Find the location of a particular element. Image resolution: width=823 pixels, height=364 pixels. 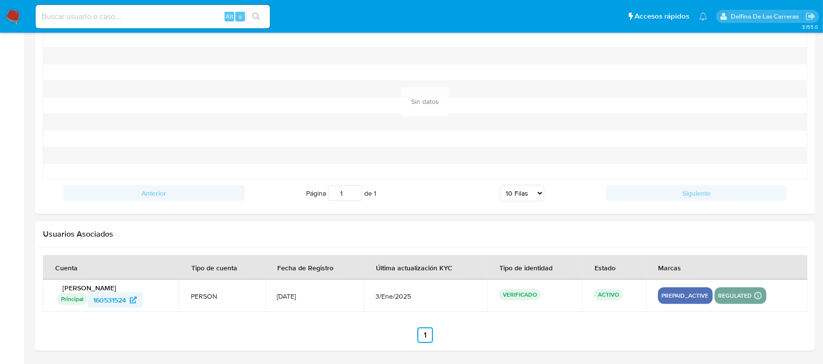

span: s is located at coordinates (240, 16).